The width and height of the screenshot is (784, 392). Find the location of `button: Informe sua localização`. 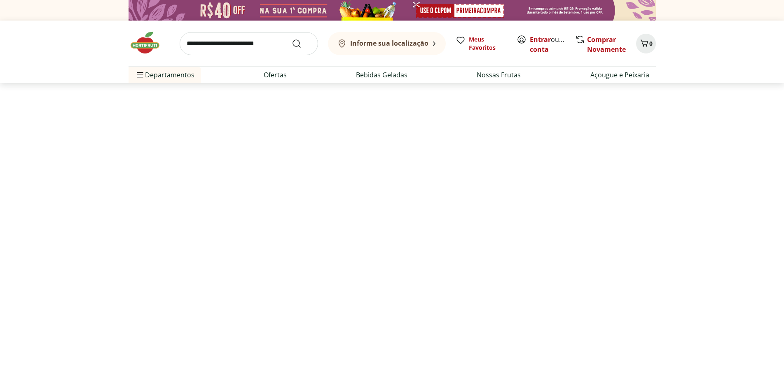

button: Informe sua localização is located at coordinates (387, 44).